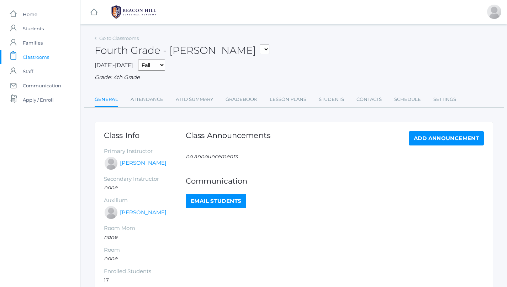 The height and width of the screenshot is (287, 507). I want to click on a: Attendance, so click(147, 99).